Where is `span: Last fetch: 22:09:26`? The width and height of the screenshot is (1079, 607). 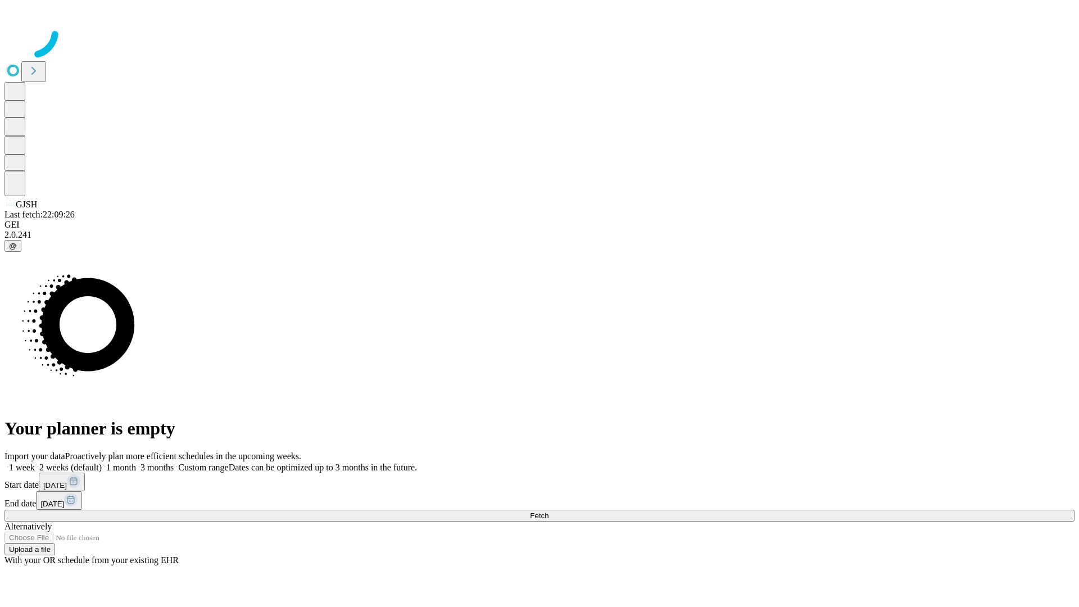 span: Last fetch: 22:09:26 is located at coordinates (39, 214).